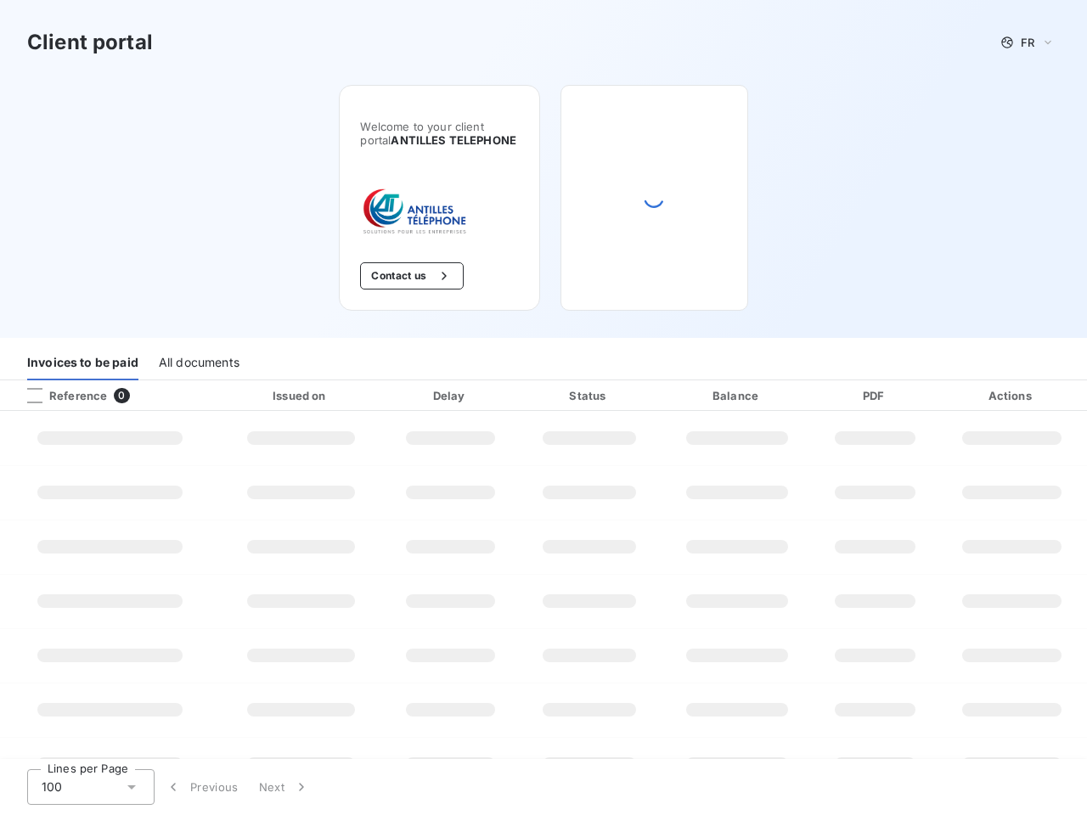  I want to click on span: FR, so click(1028, 42).